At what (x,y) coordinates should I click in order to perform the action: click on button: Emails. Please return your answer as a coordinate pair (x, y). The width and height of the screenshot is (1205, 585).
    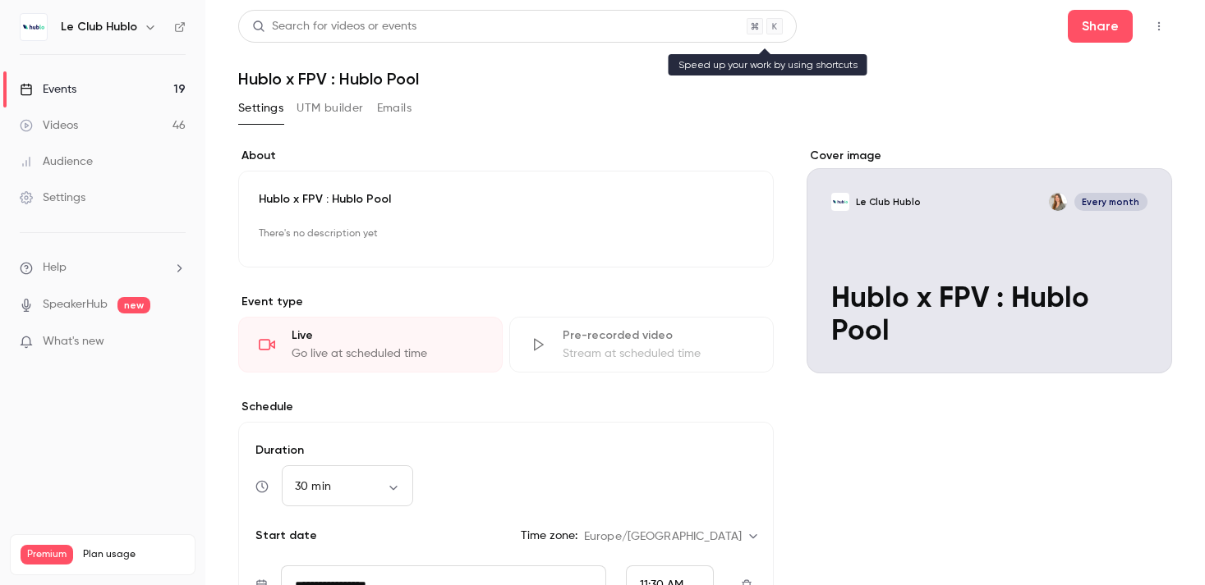
    Looking at the image, I should click on (394, 108).